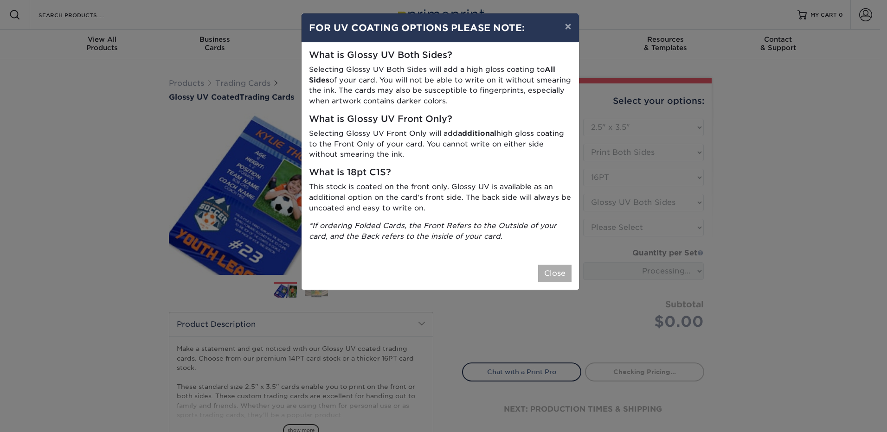  I want to click on p: Selecting Glossy UV Both Sides will add a high gloss coating to of your card. You will not be abl..., so click(440, 85).